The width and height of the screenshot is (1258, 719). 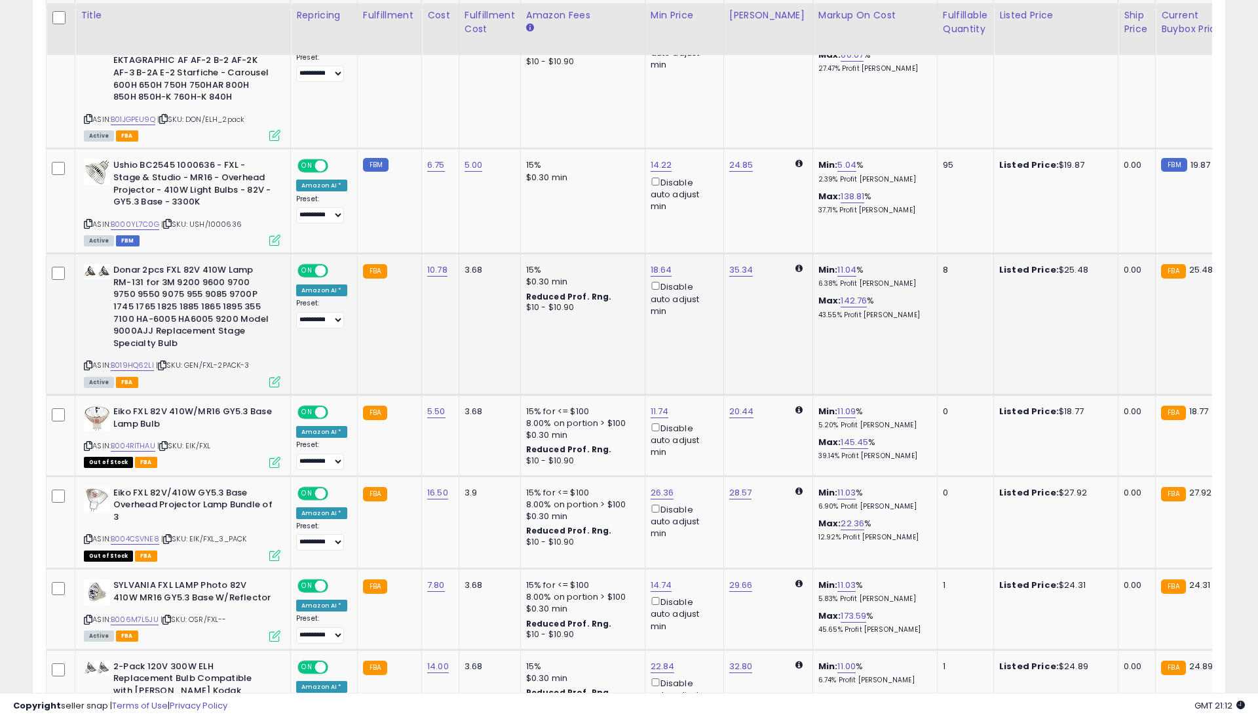 I want to click on a: 5.50, so click(x=436, y=411).